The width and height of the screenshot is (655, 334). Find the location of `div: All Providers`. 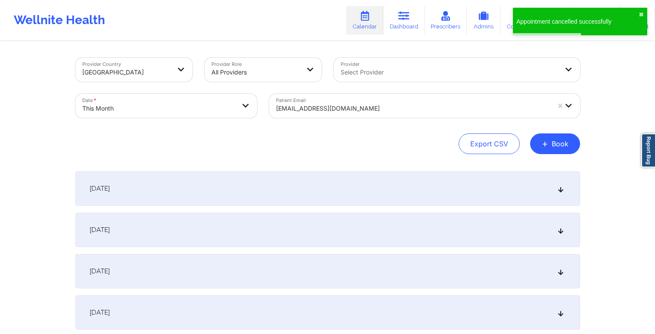

div: All Providers is located at coordinates (256, 72).